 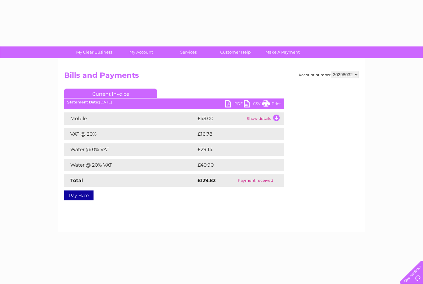 What do you see at coordinates (211, 77) in the screenshot?
I see `h2: Bills and Payments` at bounding box center [211, 77].